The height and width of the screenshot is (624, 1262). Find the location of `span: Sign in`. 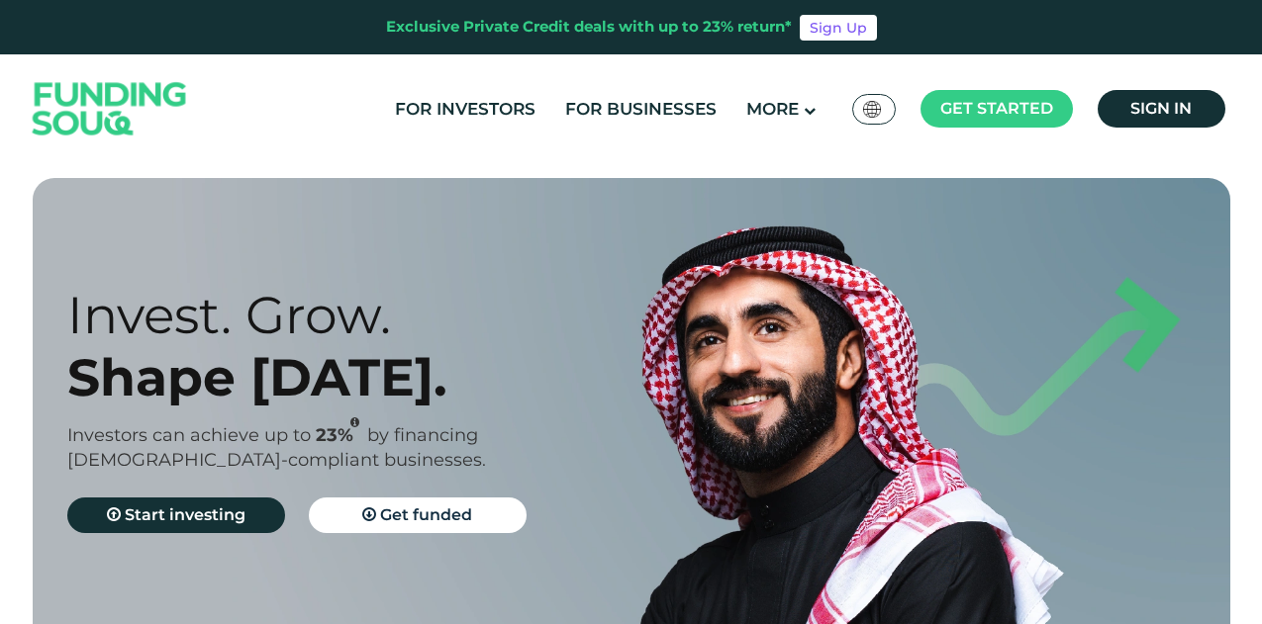

span: Sign in is located at coordinates (1161, 108).